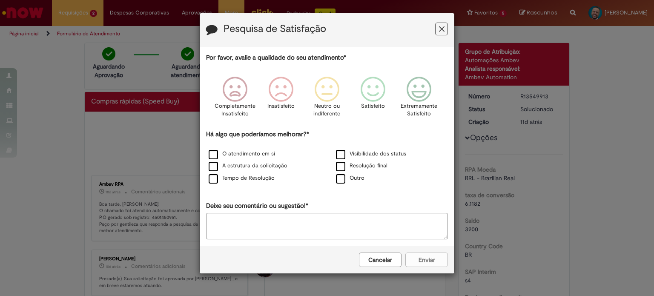 The image size is (654, 296). I want to click on button: Cancelar, so click(380, 260).